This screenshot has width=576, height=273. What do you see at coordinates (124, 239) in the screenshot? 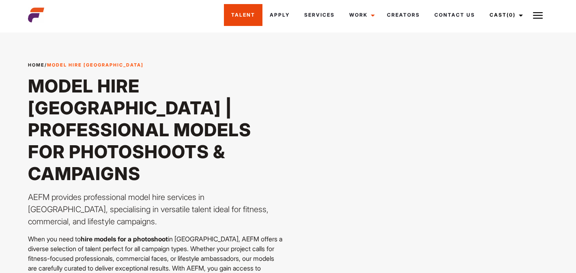
I see `strong: hire models for a photoshoot` at bounding box center [124, 239].